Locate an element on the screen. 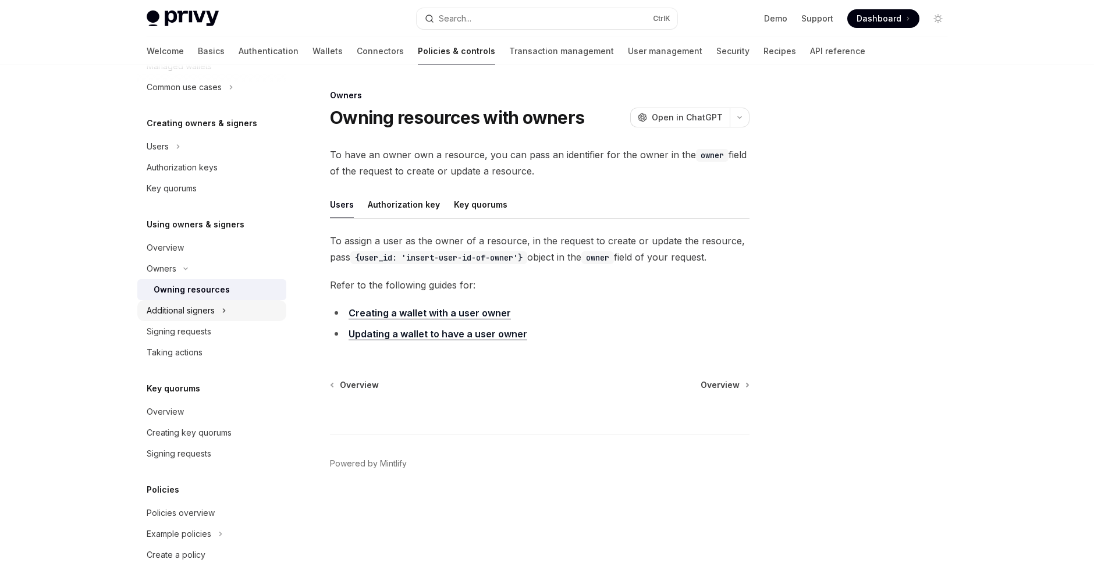  a: Create a policy is located at coordinates (212, 555).